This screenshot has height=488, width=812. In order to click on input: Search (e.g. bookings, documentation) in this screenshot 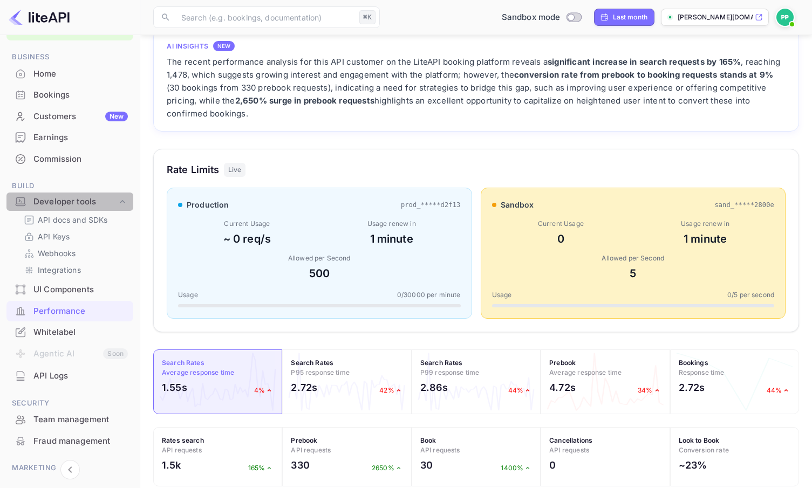, I will do `click(265, 17)`.